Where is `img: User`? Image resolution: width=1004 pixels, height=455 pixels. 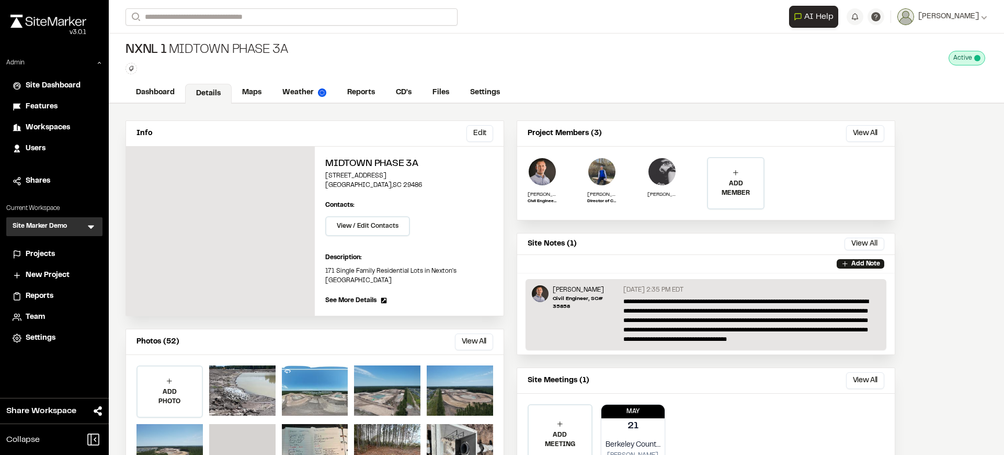 img: User is located at coordinates (906, 17).